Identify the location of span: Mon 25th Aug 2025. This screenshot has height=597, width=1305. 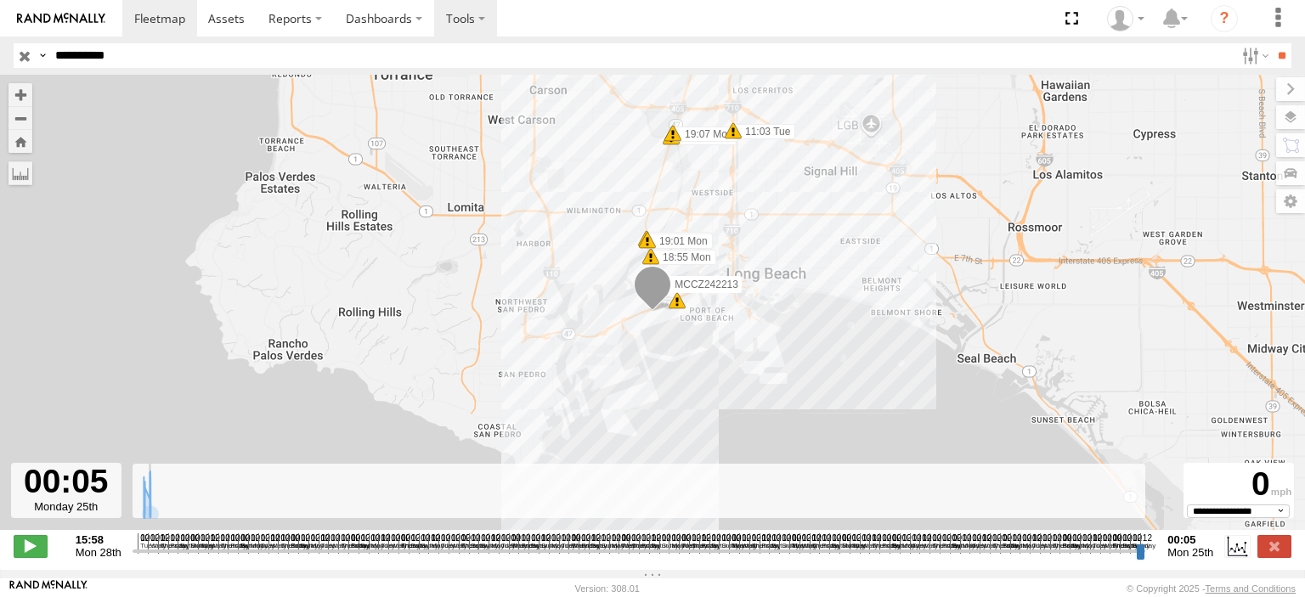
(1190, 552).